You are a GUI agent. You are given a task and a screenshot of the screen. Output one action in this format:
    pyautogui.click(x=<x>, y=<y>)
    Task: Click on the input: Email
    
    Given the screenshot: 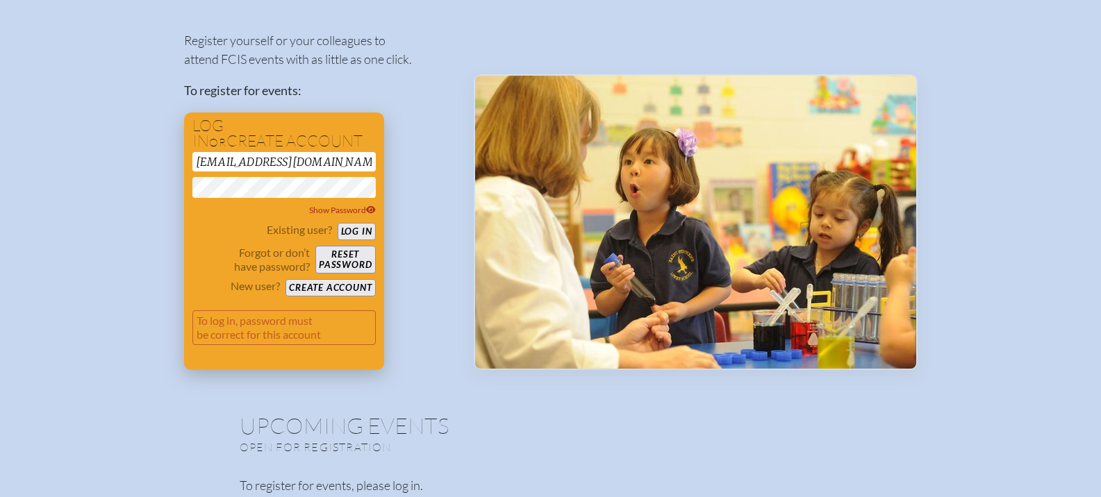 What is the action you would take?
    pyautogui.click(x=284, y=162)
    